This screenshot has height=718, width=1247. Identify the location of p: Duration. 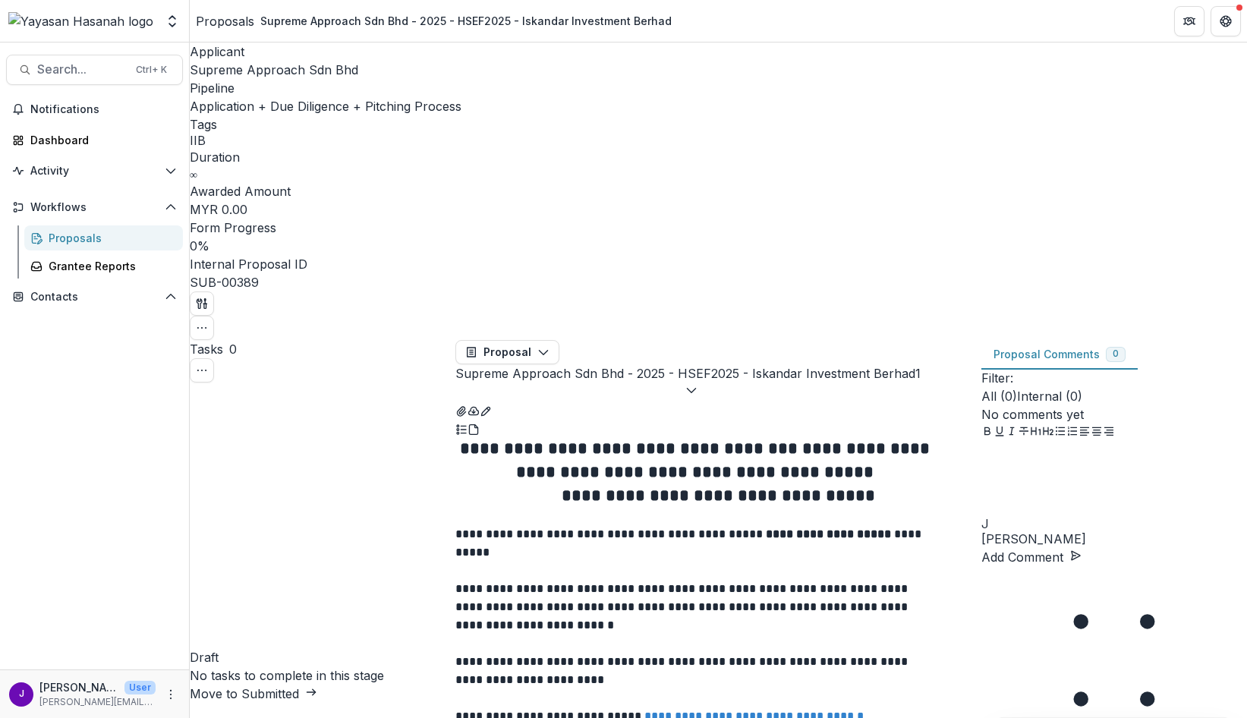
(718, 157).